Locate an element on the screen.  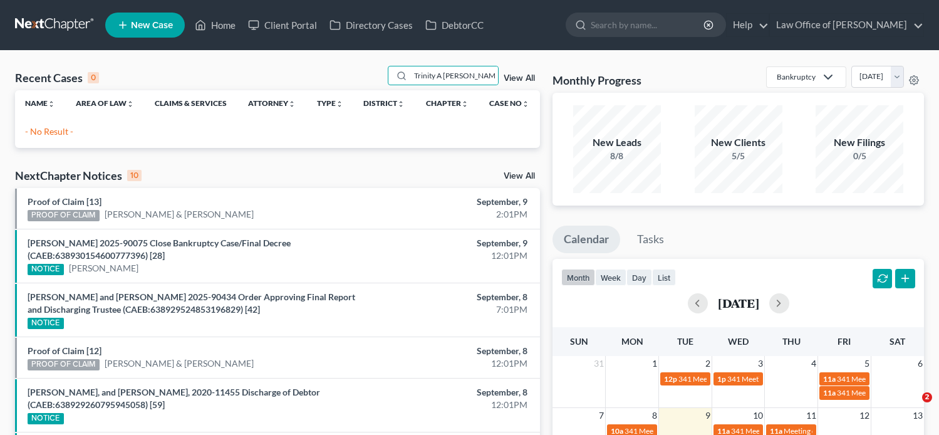
span: 9 is located at coordinates (708, 415).